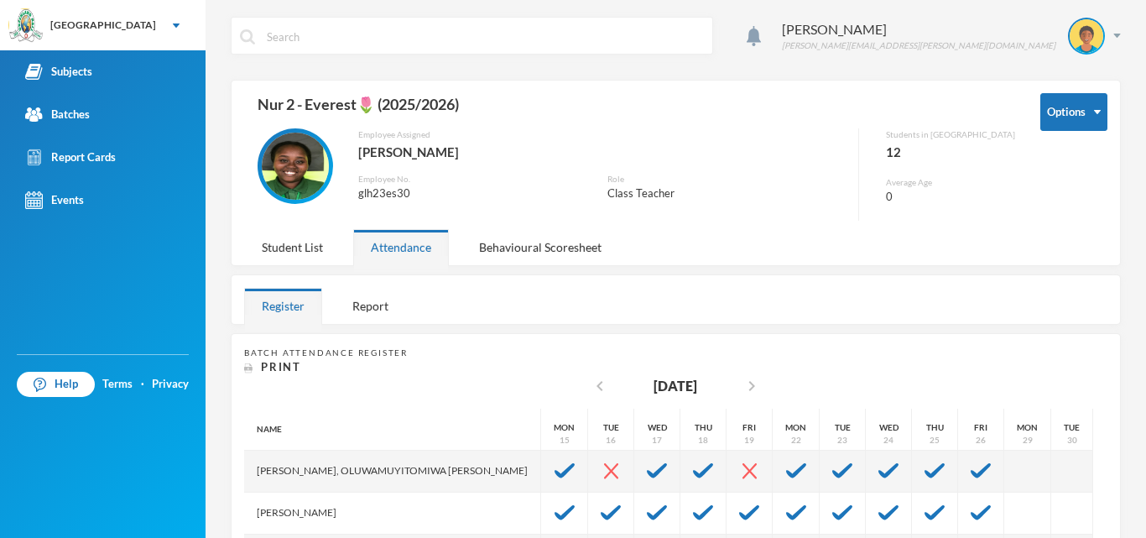  I want to click on div: 29, so click(1028, 440).